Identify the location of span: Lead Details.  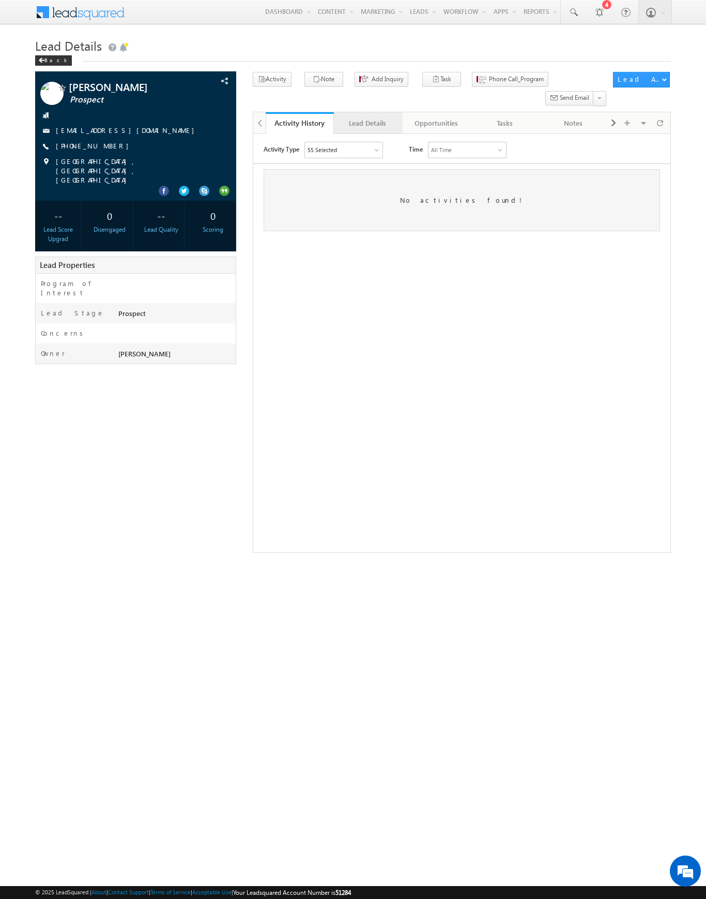
(68, 46).